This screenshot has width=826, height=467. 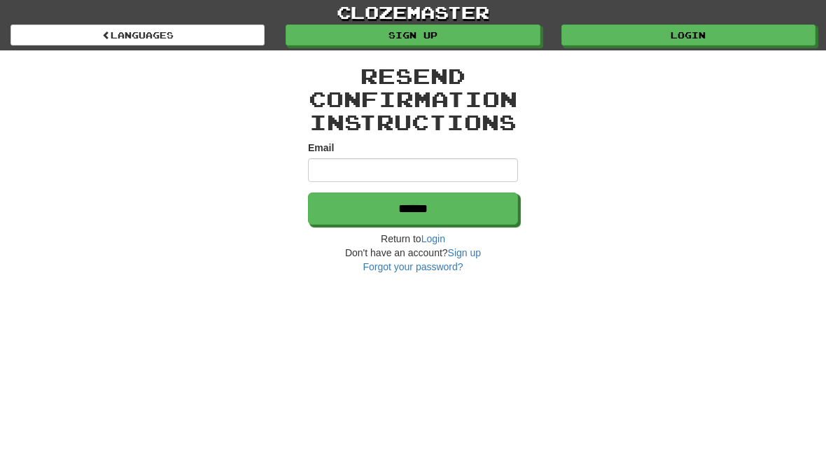 I want to click on div: Return to Don't have an account?, so click(x=413, y=253).